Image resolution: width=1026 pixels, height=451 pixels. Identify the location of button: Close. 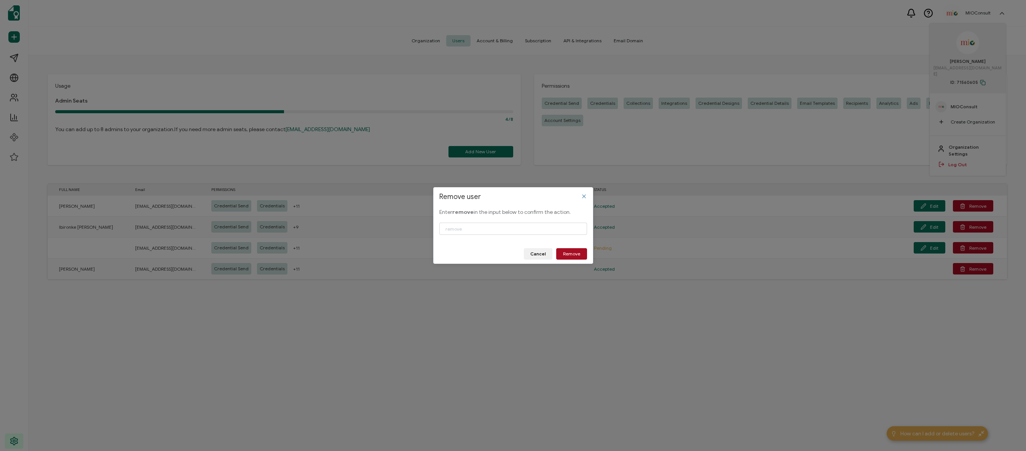
(584, 196).